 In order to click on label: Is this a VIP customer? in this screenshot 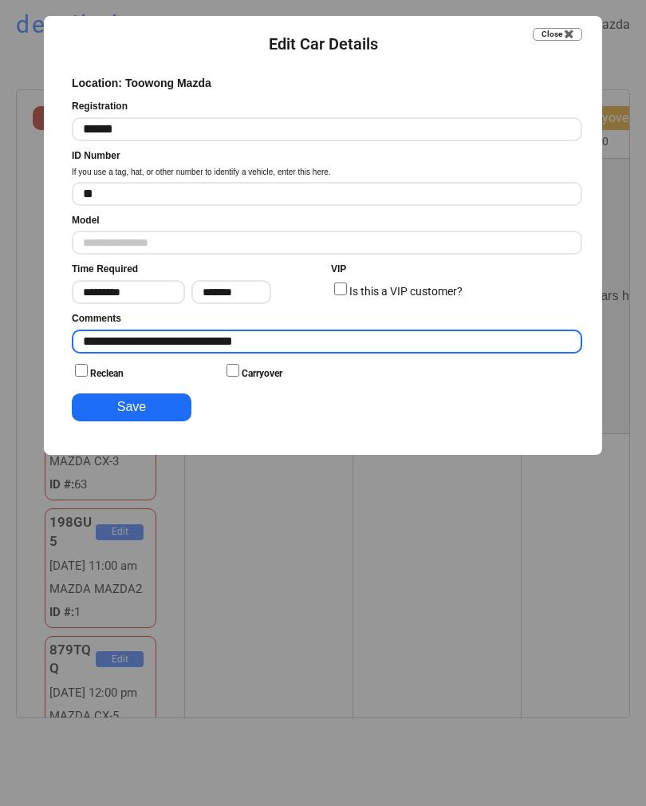, I will do `click(406, 291)`.